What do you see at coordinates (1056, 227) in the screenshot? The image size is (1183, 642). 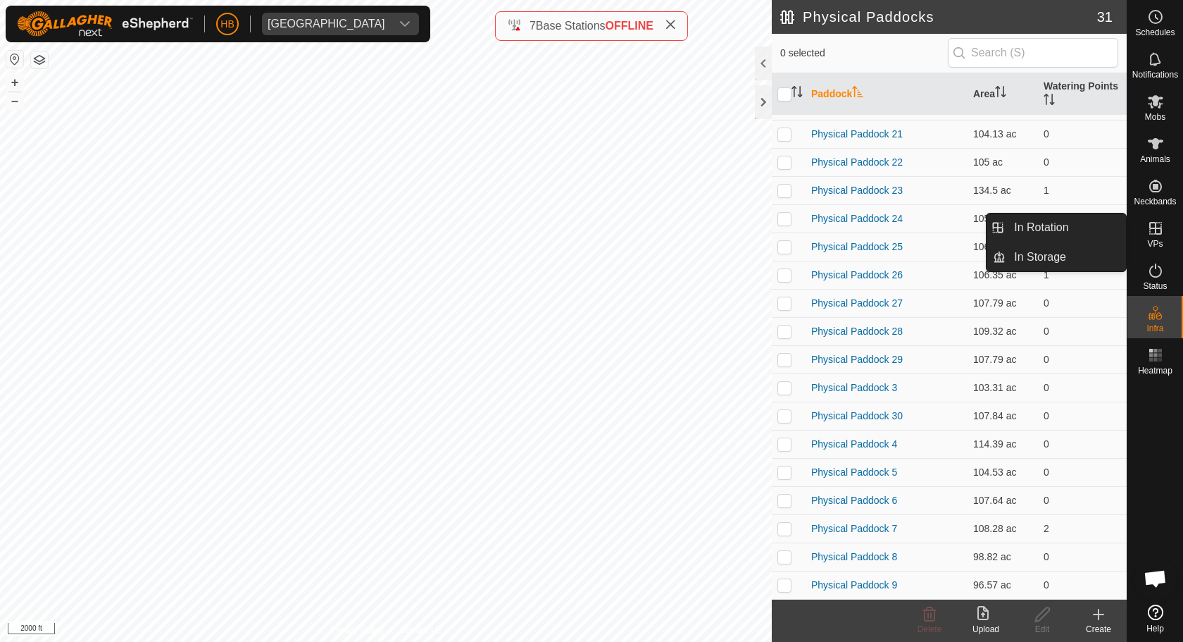 I see `li: In Rotation` at bounding box center [1056, 227].